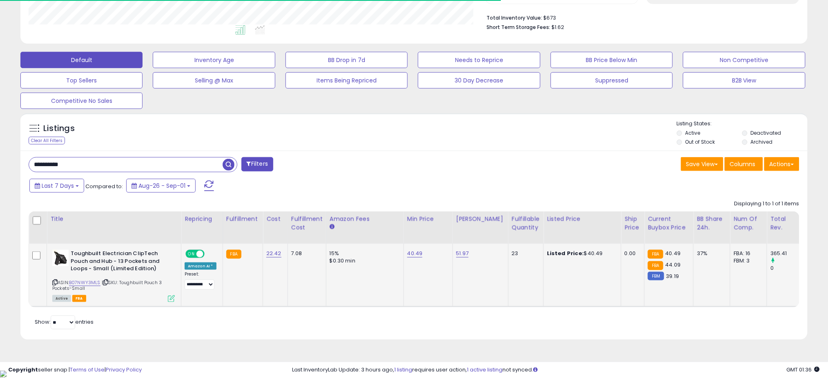 The height and width of the screenshot is (378, 828). Describe the element at coordinates (214, 60) in the screenshot. I see `button: Inventory Age` at that location.